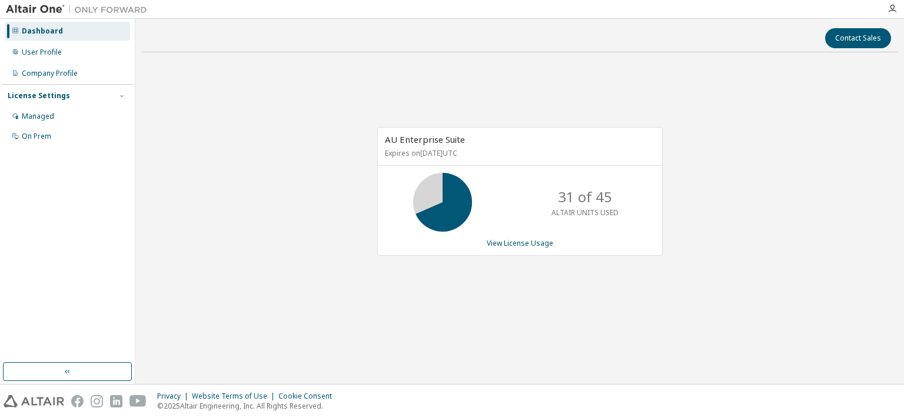  I want to click on p: ALTAIR UNITS USED, so click(585, 212).